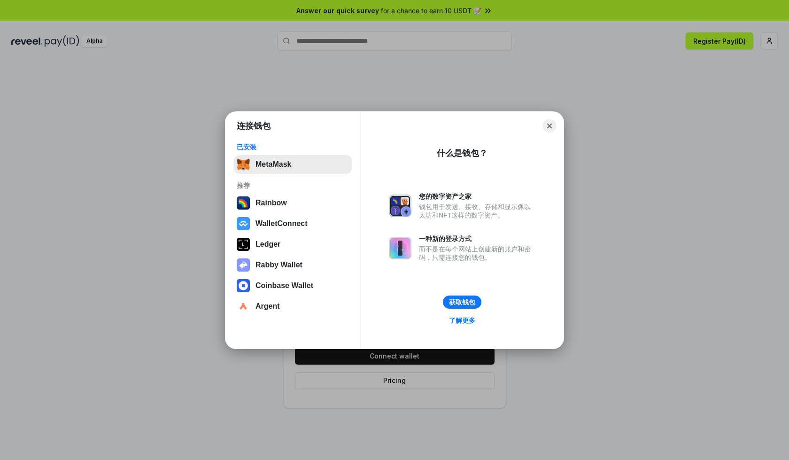 Image resolution: width=789 pixels, height=460 pixels. What do you see at coordinates (462, 302) in the screenshot?
I see `div: 获取钱包` at bounding box center [462, 302].